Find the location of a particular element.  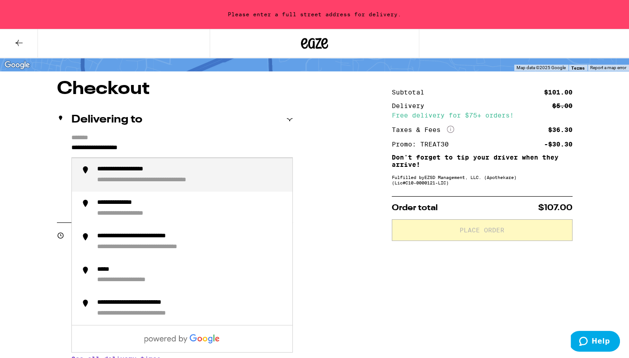

div: Subtotal is located at coordinates (411, 92).